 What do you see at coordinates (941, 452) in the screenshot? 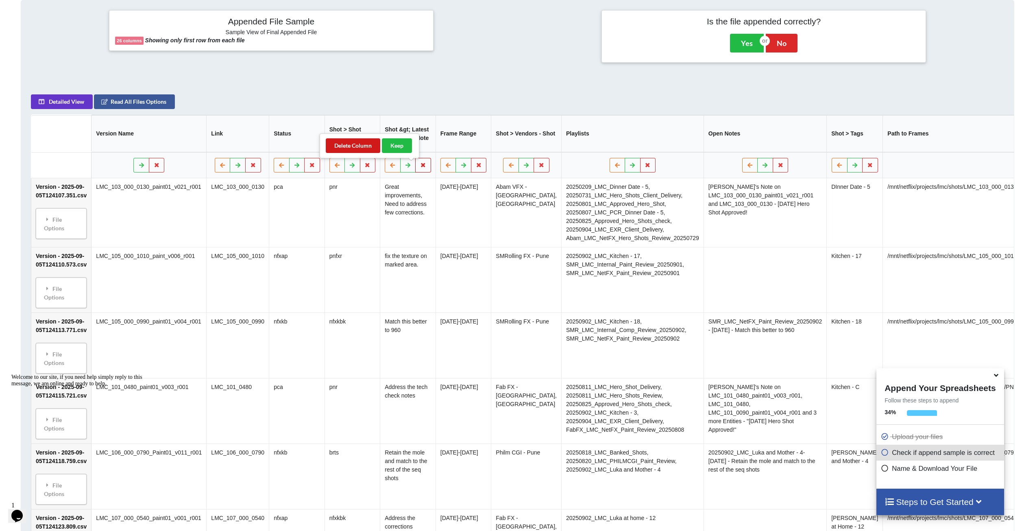
I see `p: Check if append sample is correct` at bounding box center [941, 452].